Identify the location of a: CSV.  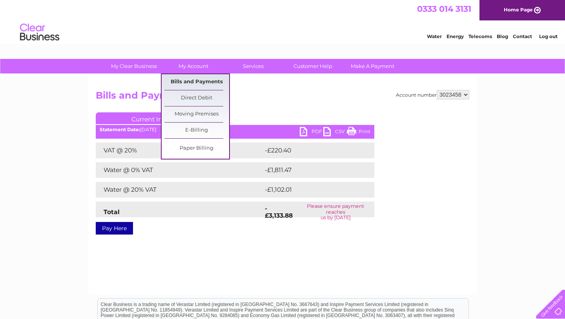
(335, 132).